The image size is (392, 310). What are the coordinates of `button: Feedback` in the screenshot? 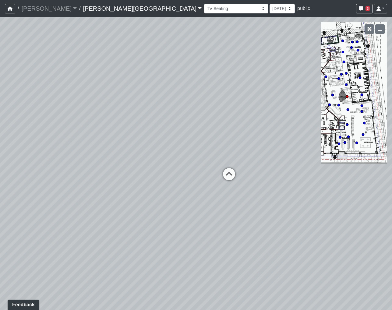 It's located at (19, 7).